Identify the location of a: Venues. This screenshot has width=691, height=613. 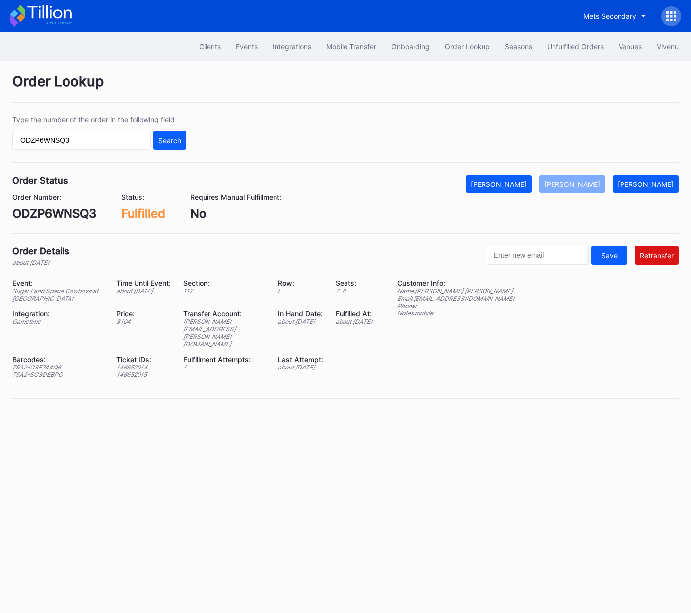
(630, 46).